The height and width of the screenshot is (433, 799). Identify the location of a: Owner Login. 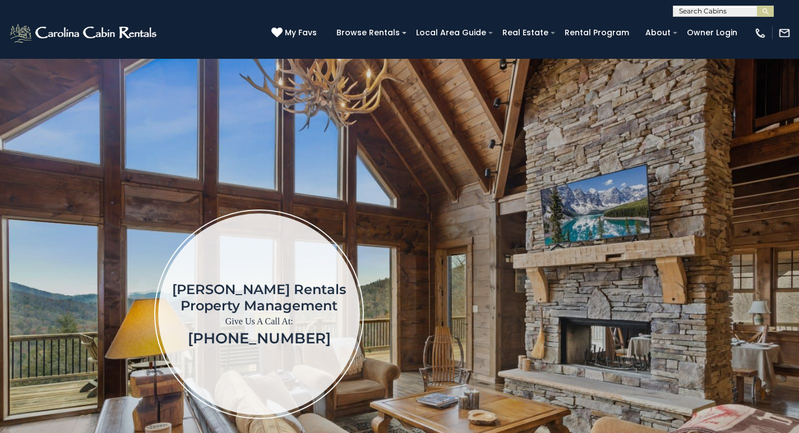
(712, 33).